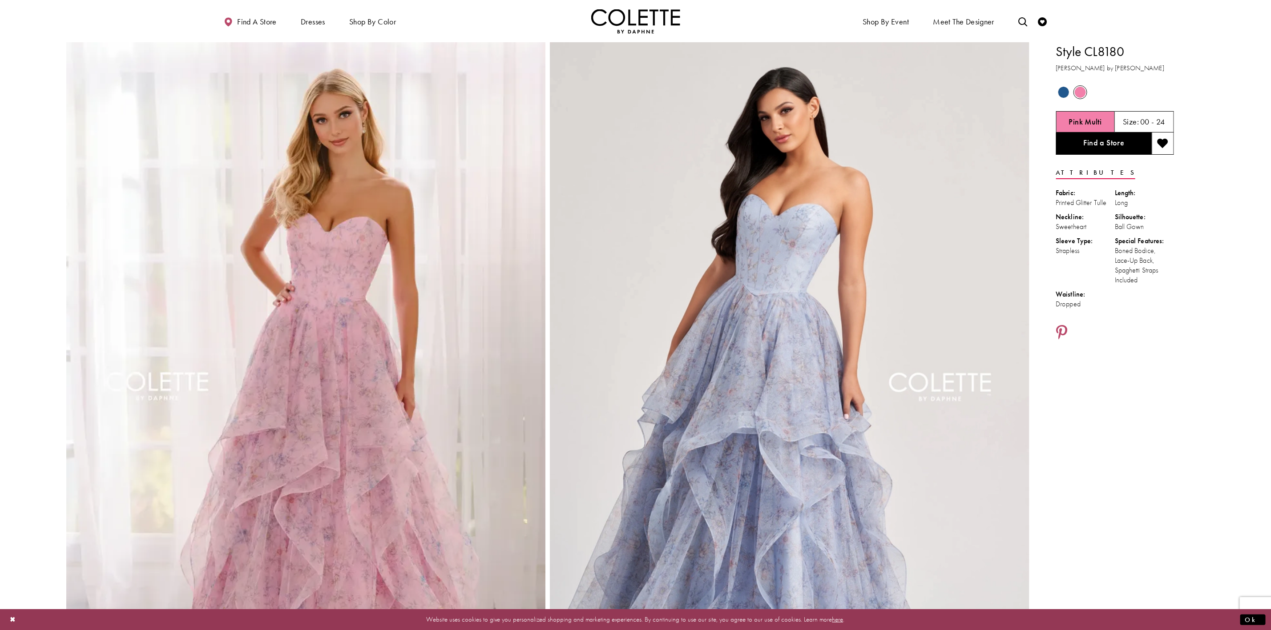 This screenshot has width=1271, height=630. I want to click on div: Boned Bodice, Lace-Up Back, Spaghetti Straps Included, so click(1144, 266).